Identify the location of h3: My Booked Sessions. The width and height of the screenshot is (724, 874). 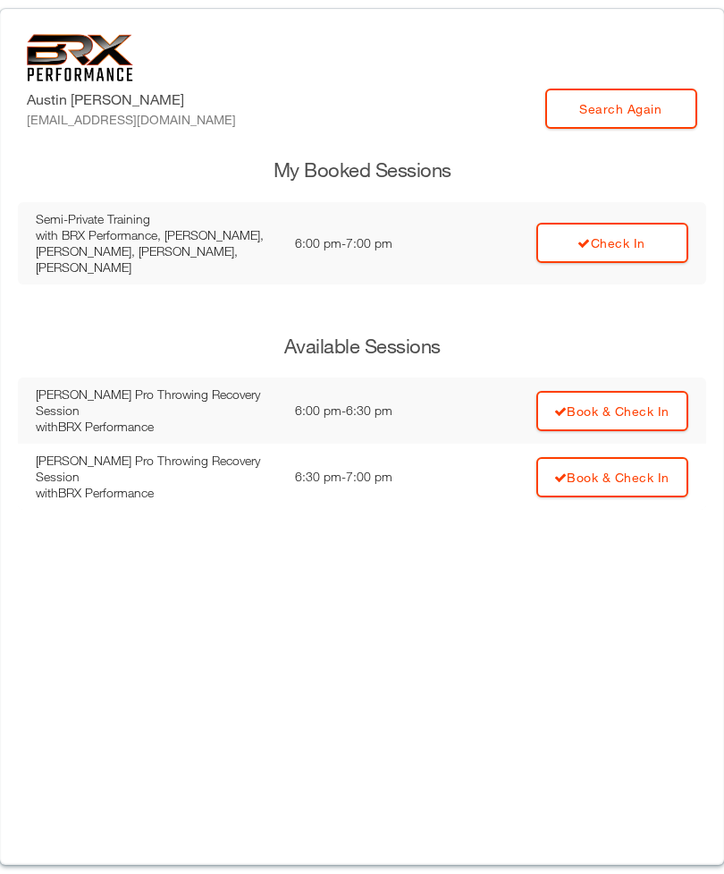
(362, 170).